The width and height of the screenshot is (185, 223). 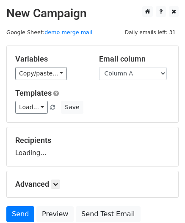 I want to click on a: Daily emails left: 31, so click(x=150, y=32).